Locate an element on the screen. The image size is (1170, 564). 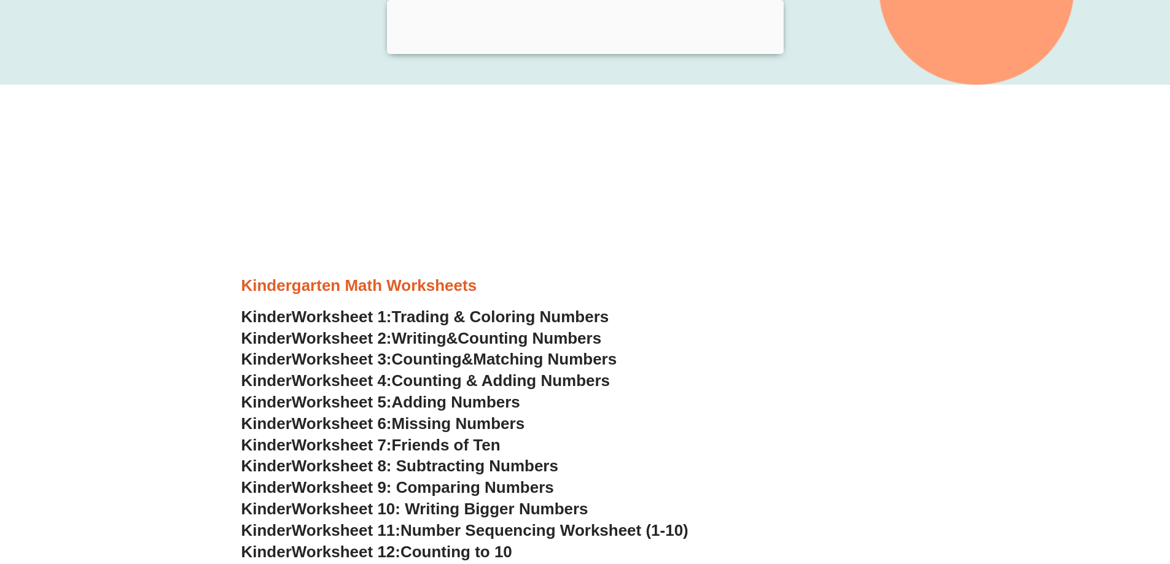
span: Missing Numbers is located at coordinates (458, 424).